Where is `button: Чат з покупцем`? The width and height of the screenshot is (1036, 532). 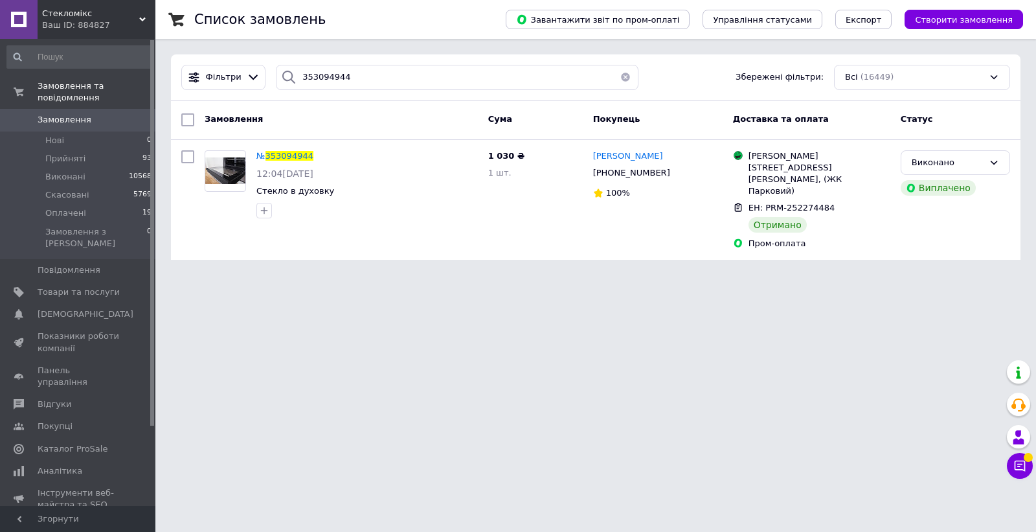
button: Чат з покупцем is located at coordinates (1020, 465).